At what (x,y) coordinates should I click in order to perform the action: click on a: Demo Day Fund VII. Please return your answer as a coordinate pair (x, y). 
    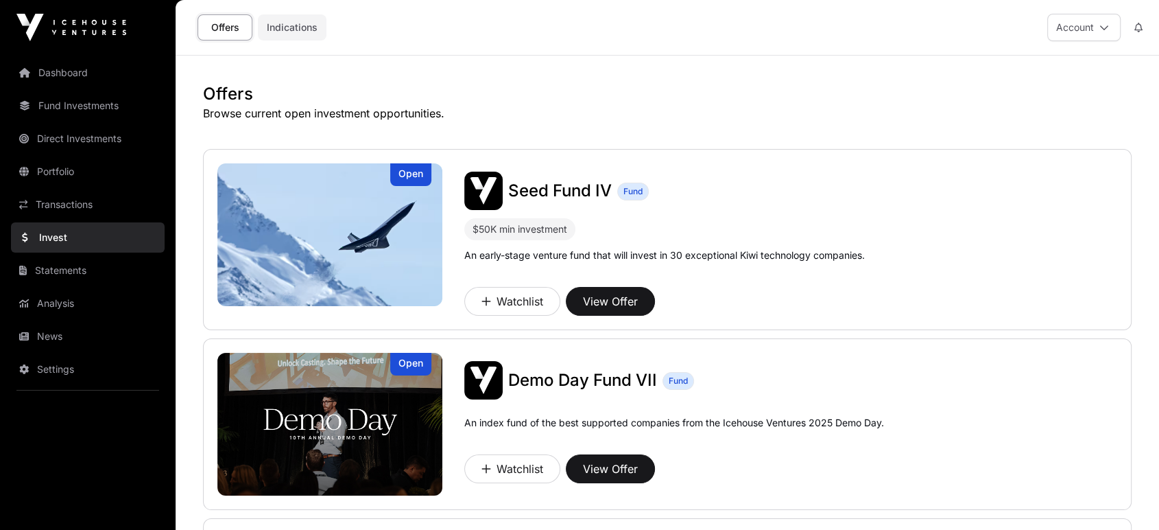
    Looking at the image, I should click on (582, 380).